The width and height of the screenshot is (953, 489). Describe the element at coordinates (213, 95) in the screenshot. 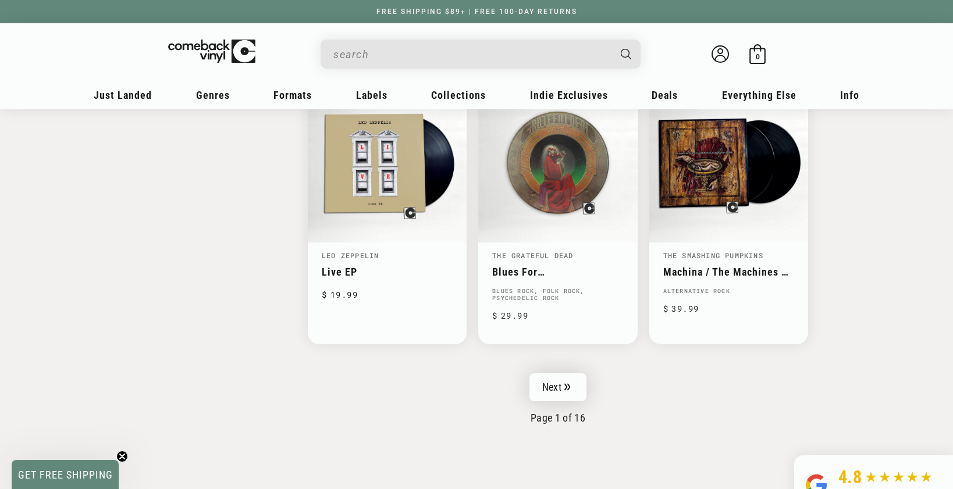

I see `span: Genres` at that location.